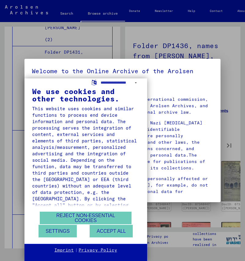 The width and height of the screenshot is (245, 261). I want to click on button: Settings, so click(58, 231).